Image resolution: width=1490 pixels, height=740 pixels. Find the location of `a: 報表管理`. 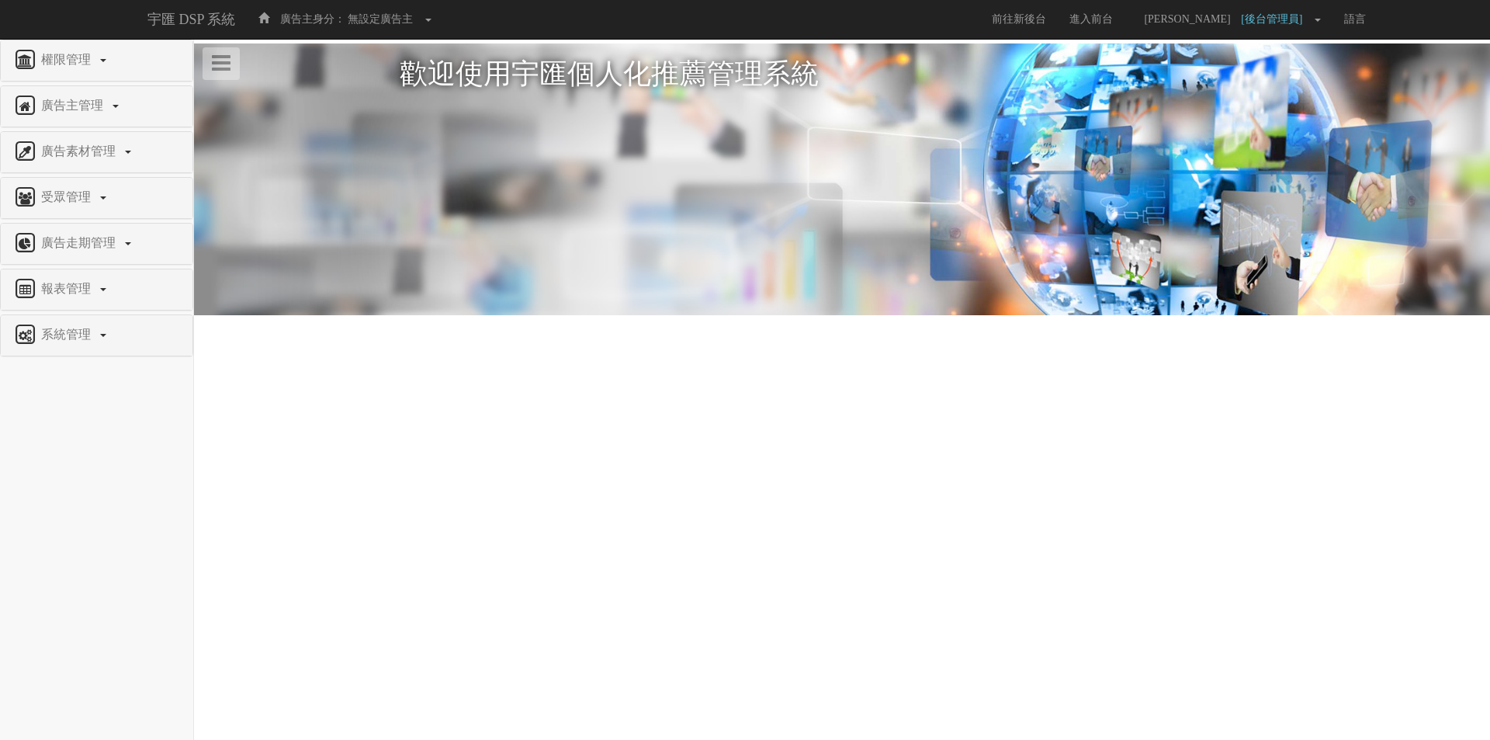

a: 報表管理 is located at coordinates (96, 289).